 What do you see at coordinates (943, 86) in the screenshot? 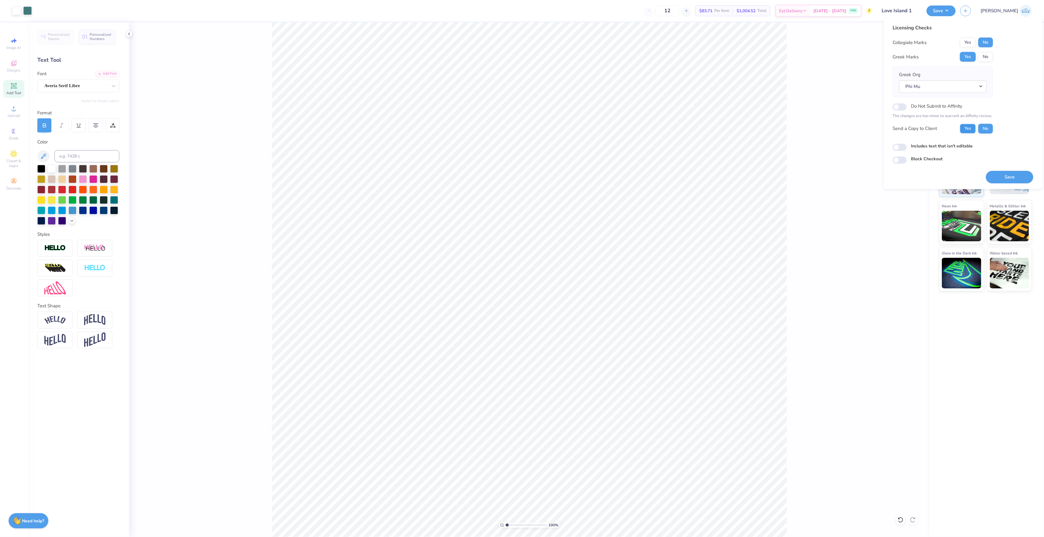
I see `button: Phi Mu` at bounding box center [943, 86].